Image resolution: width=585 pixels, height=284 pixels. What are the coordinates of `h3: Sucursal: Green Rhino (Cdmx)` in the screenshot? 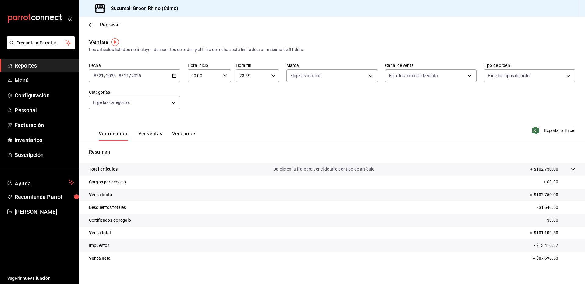 It's located at (142, 9).